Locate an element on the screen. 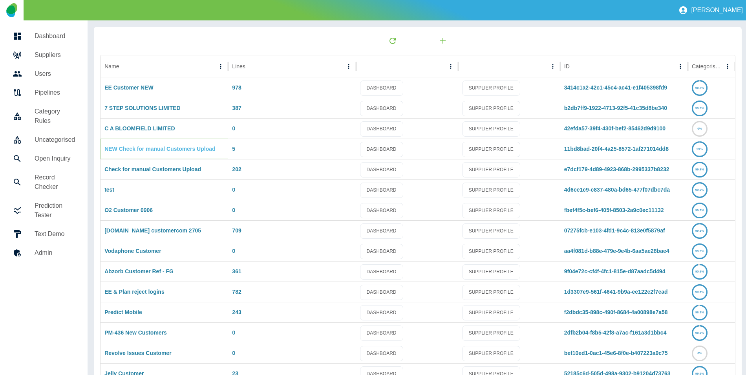 This screenshot has height=375, width=746. a: 98.7% is located at coordinates (700, 88).